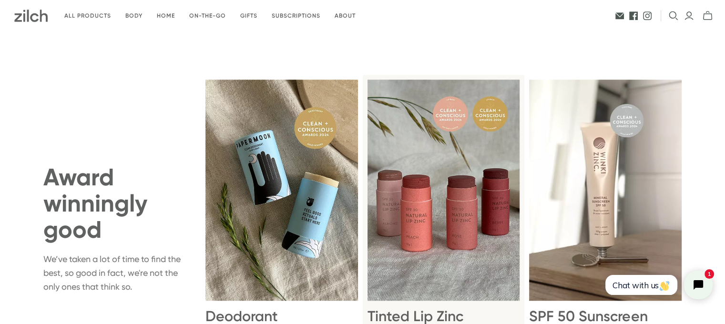  Describe the element at coordinates (674, 16) in the screenshot. I see `button: Open search` at that location.